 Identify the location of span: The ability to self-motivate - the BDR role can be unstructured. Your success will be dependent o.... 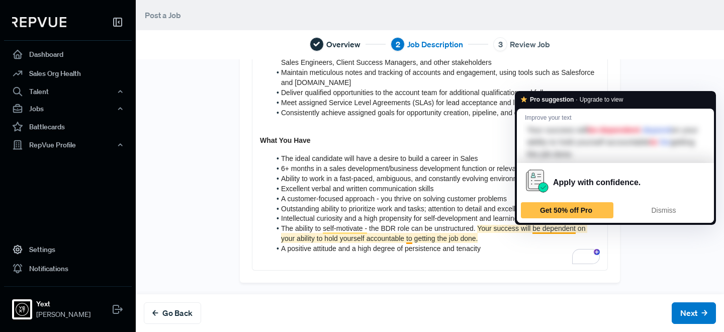
(434, 233).